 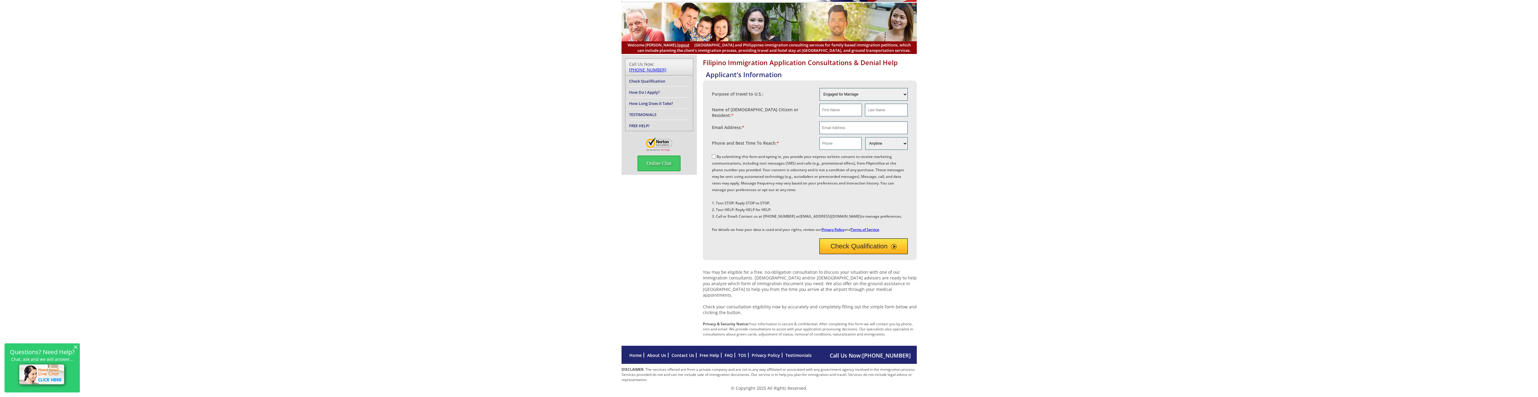 What do you see at coordinates (42, 351) in the screenshot?
I see `h2: Questions? Need Help?` at bounding box center [42, 351].